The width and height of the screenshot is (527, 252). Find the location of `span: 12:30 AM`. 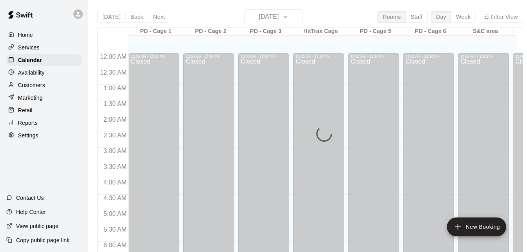

span: 12:30 AM is located at coordinates (113, 72).